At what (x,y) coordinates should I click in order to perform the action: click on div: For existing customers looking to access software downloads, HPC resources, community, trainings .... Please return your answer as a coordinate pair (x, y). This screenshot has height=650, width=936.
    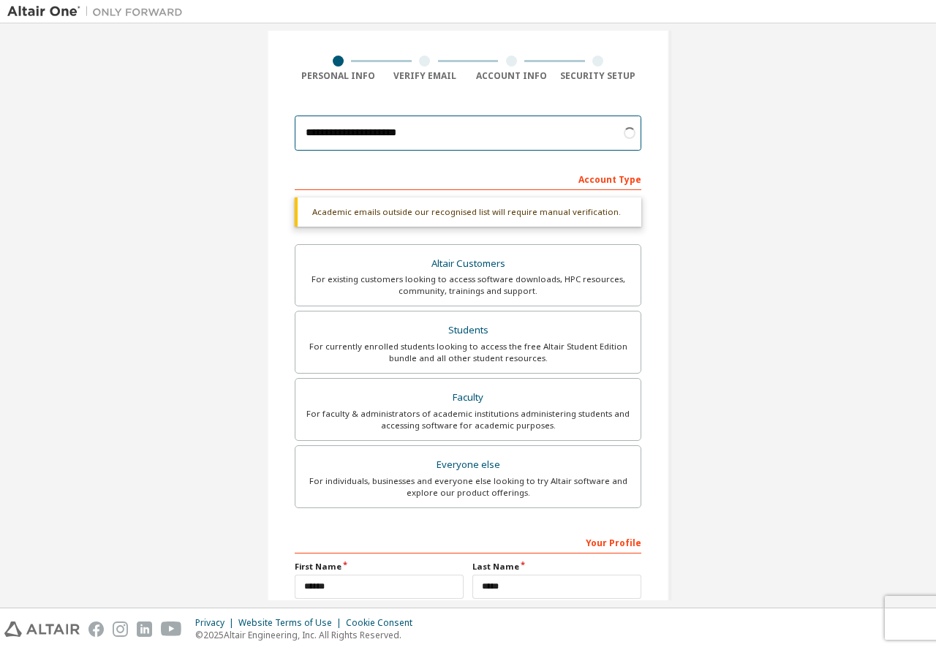
    Looking at the image, I should click on (468, 285).